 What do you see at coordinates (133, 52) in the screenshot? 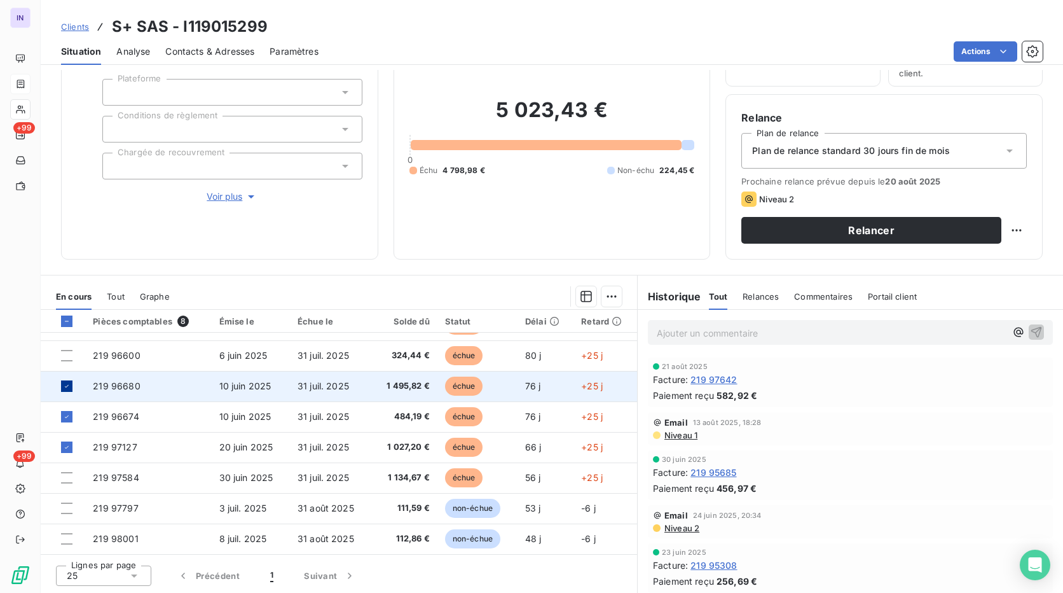
I see `span: Analyse` at bounding box center [133, 52].